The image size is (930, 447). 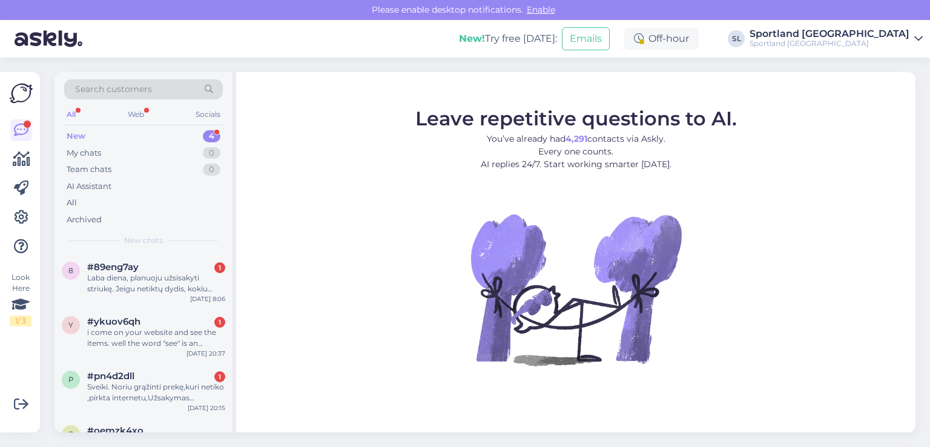 What do you see at coordinates (576, 117) in the screenshot?
I see `span: Leave repetitive questions to AI.` at bounding box center [576, 117].